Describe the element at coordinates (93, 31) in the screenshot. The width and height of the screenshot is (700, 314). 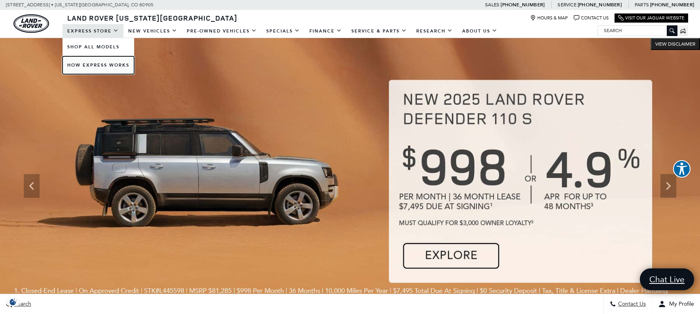
I see `a: EXPRESS STORE` at that location.